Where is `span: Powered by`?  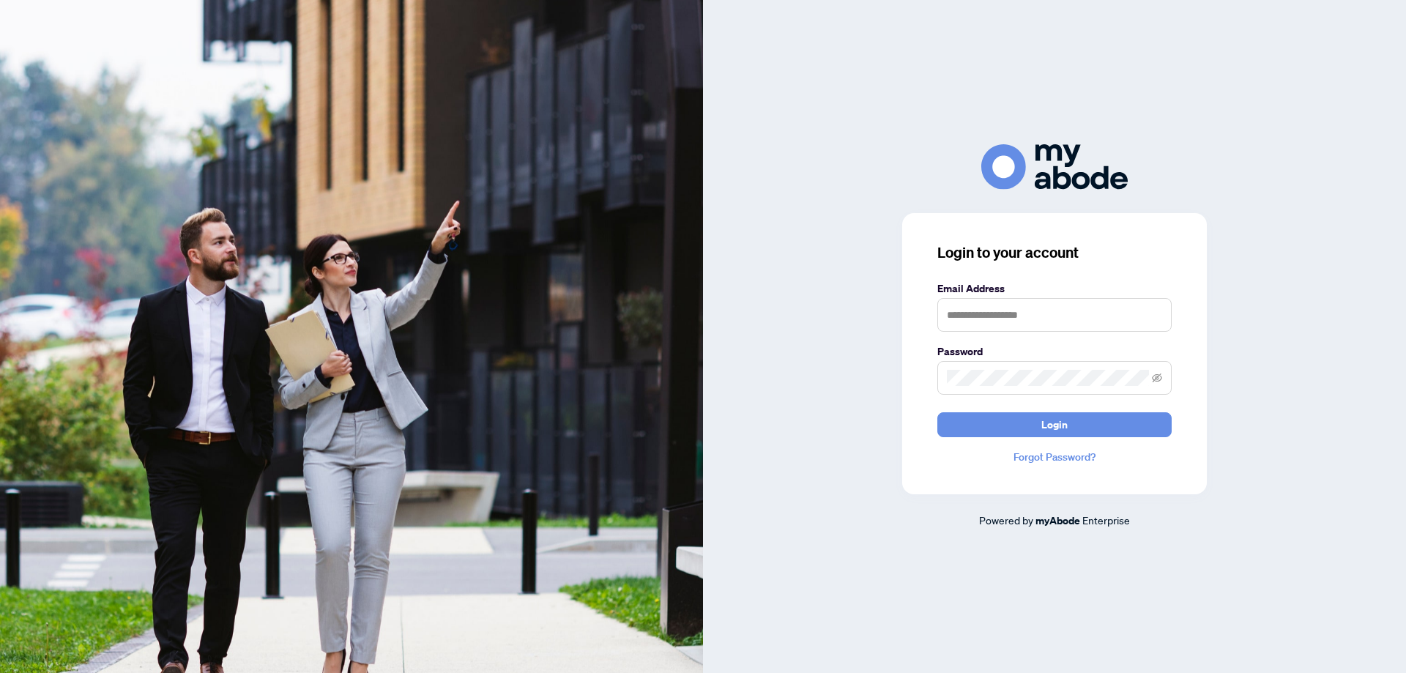 span: Powered by is located at coordinates (1006, 520).